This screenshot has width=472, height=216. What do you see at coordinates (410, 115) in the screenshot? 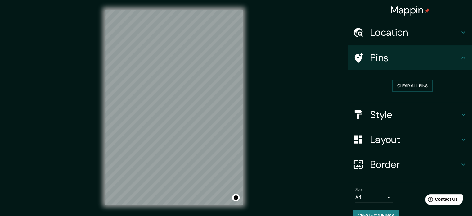
I see `div: Style` at bounding box center [410, 115].